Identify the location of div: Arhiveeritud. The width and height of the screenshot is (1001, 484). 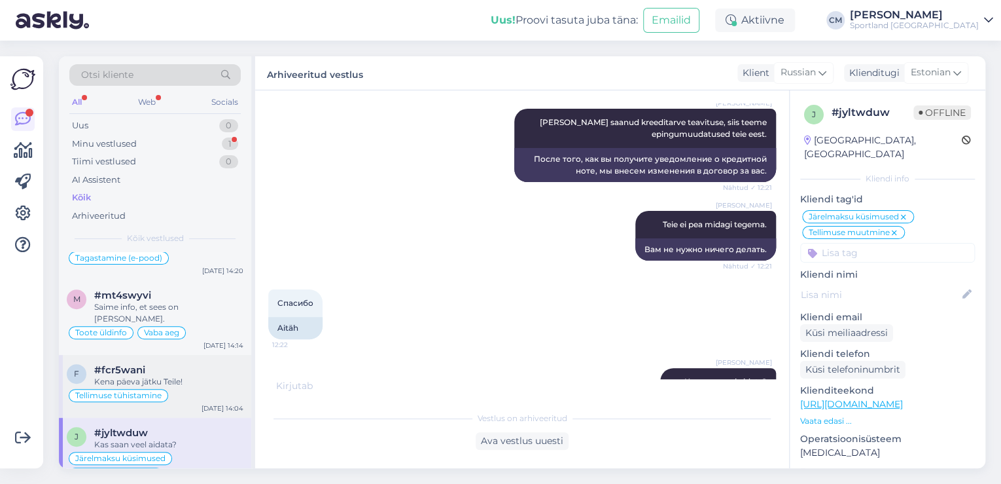
(99, 216).